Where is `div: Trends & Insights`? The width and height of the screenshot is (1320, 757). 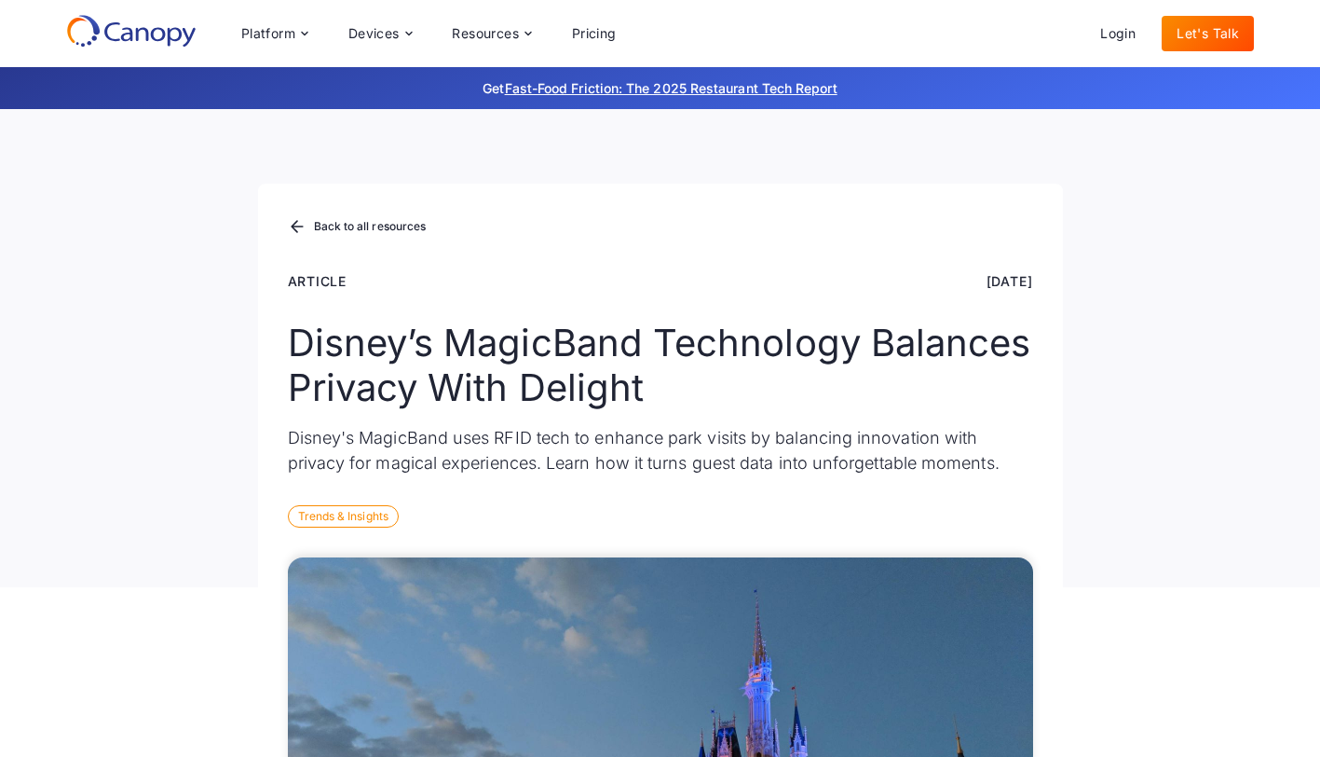
div: Trends & Insights is located at coordinates (343, 516).